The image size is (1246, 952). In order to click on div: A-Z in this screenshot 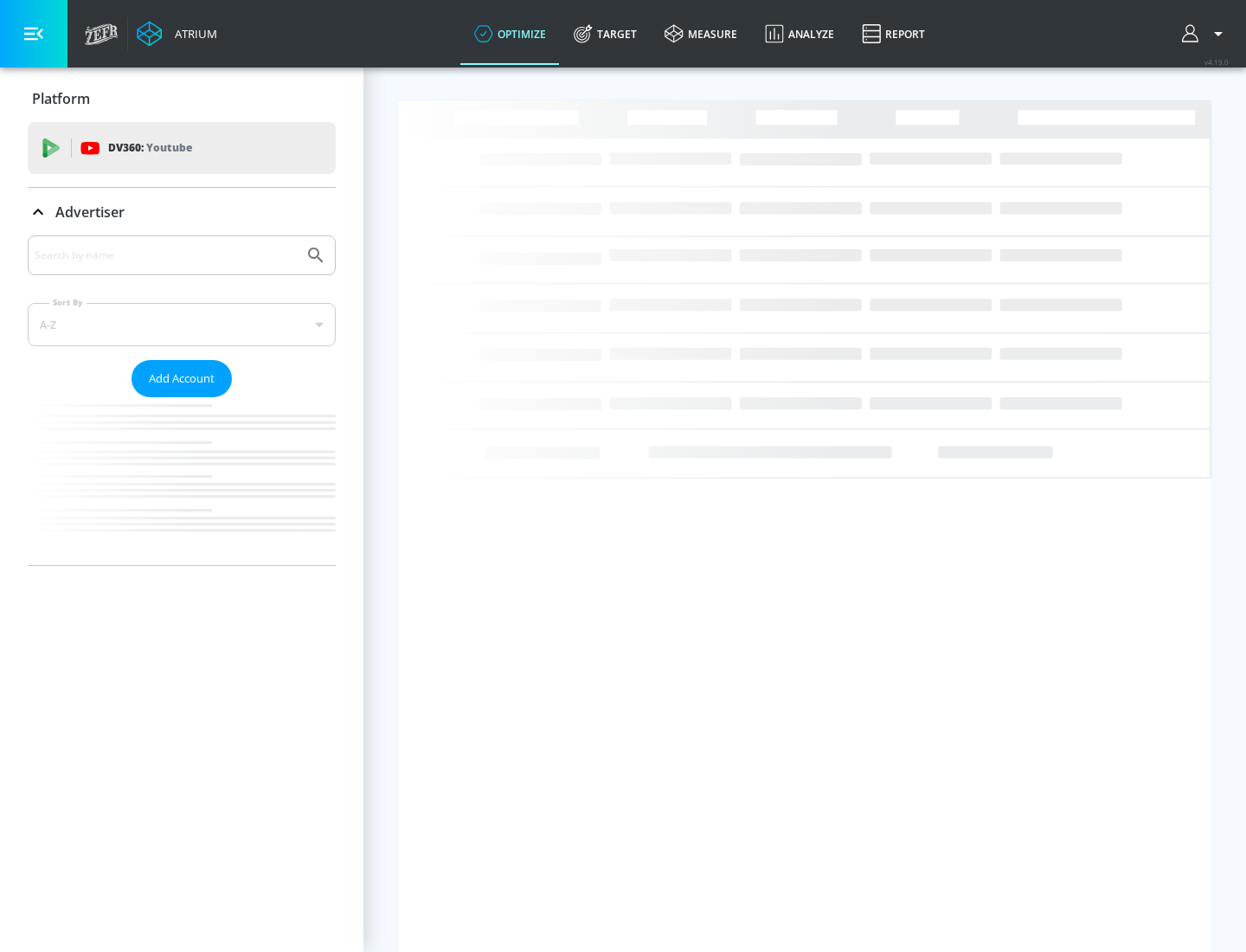, I will do `click(182, 324)`.